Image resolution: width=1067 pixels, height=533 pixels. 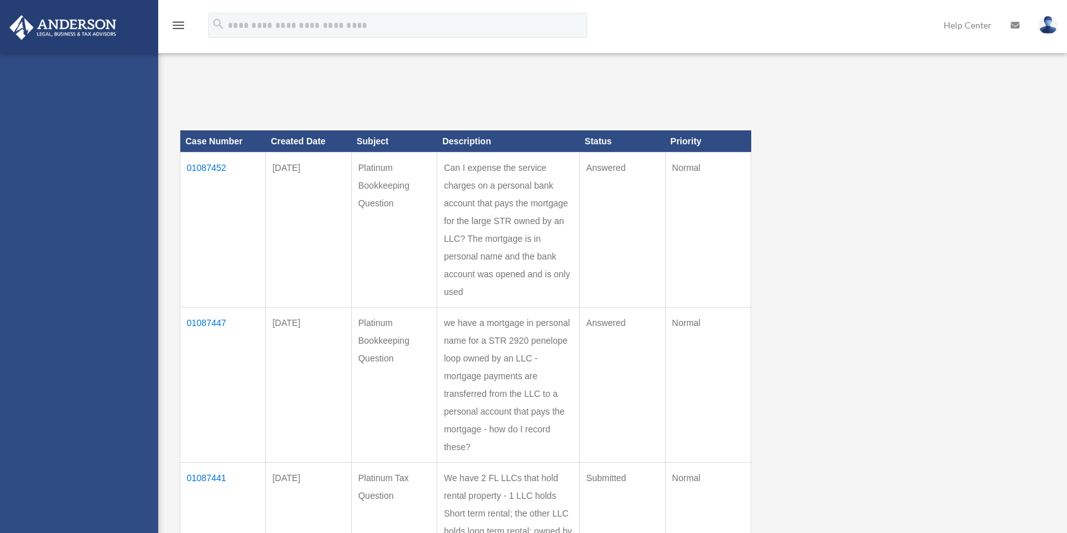 I want to click on td: Can I expense the service charges on a personal bank account that pays the mortgage for the large..., so click(x=508, y=229).